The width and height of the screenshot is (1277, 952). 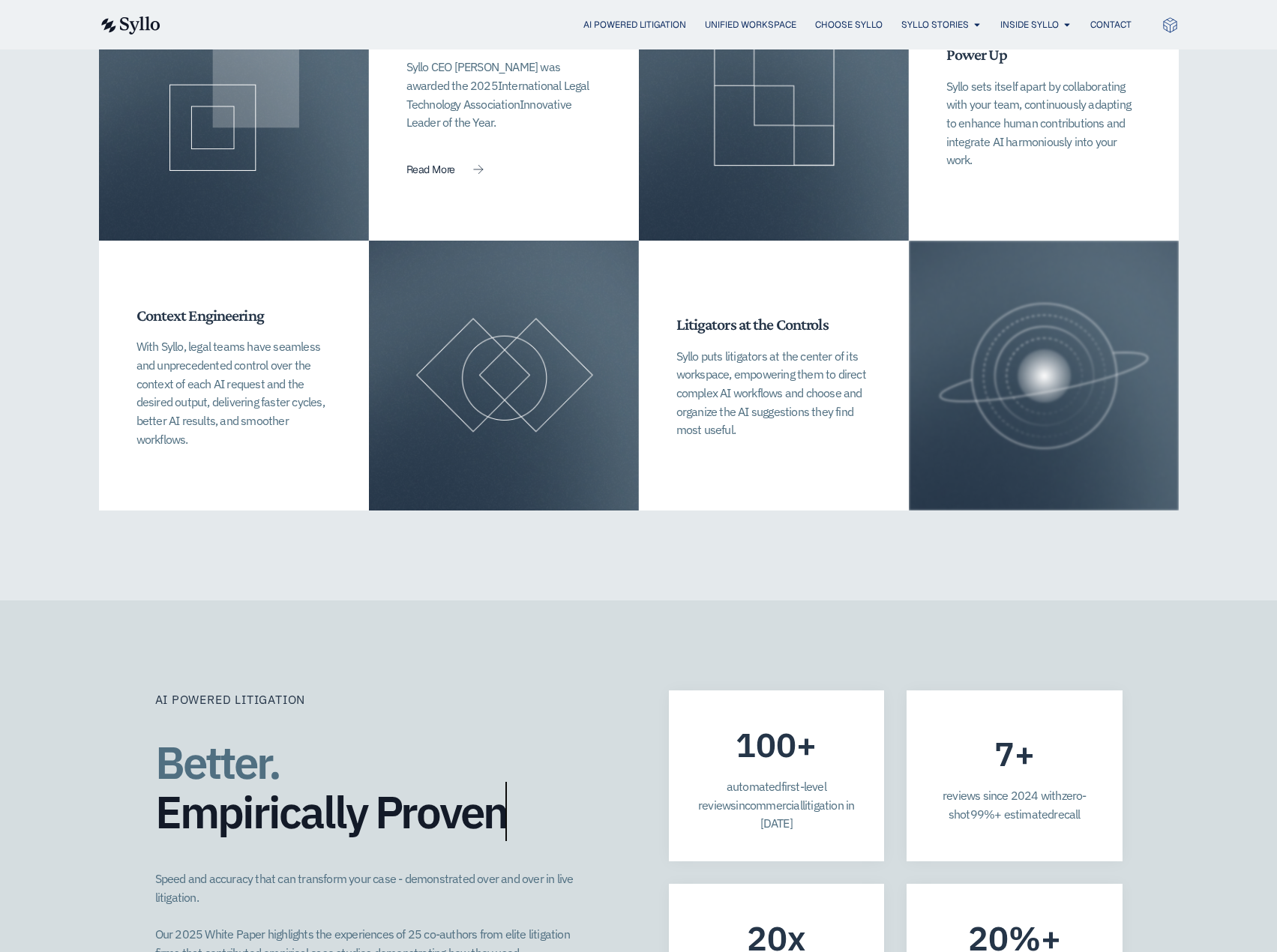 I want to click on a: Inside Syllo, so click(x=1029, y=25).